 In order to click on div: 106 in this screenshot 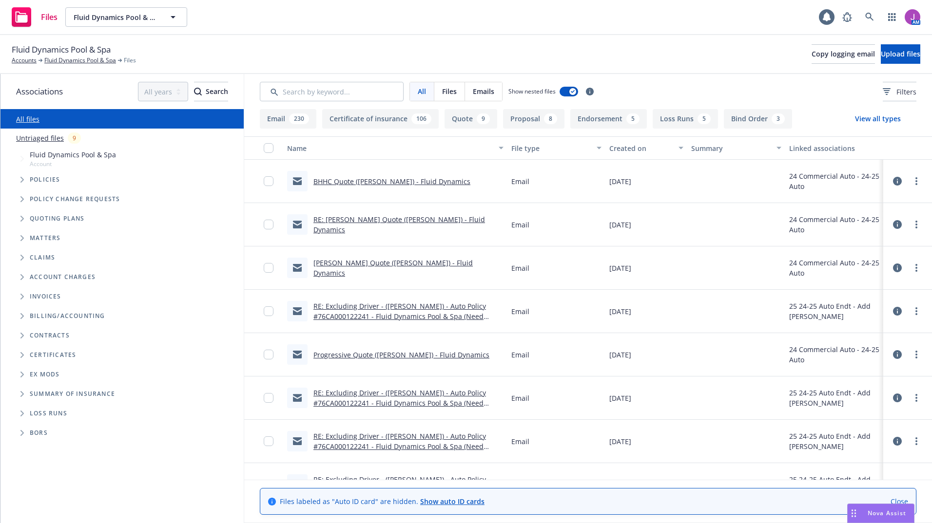, I will do `click(421, 119)`.